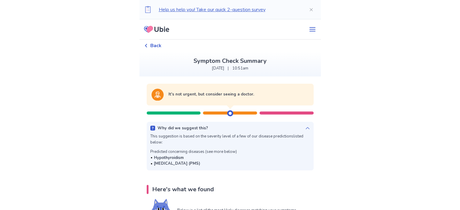 The height and width of the screenshot is (210, 460). What do you see at coordinates (240, 69) in the screenshot?
I see `p: 10:51am` at bounding box center [240, 69].